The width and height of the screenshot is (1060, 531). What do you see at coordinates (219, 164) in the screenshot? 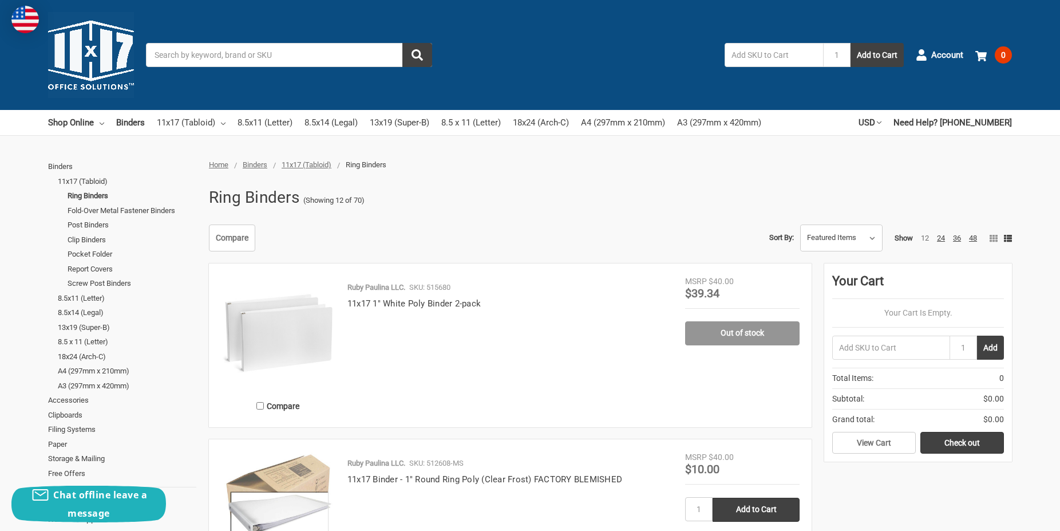
I see `a: Home` at bounding box center [219, 164].